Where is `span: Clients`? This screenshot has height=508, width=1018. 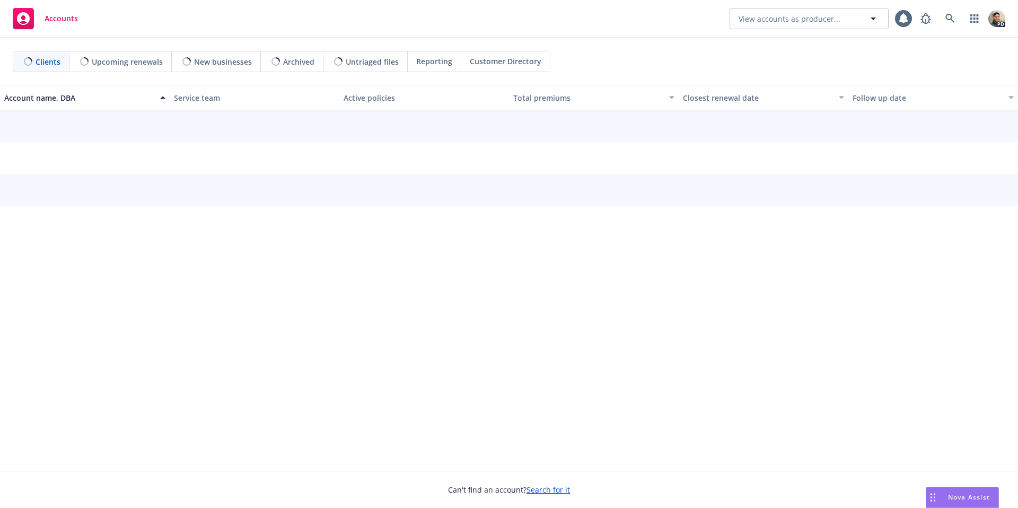
span: Clients is located at coordinates (48, 62).